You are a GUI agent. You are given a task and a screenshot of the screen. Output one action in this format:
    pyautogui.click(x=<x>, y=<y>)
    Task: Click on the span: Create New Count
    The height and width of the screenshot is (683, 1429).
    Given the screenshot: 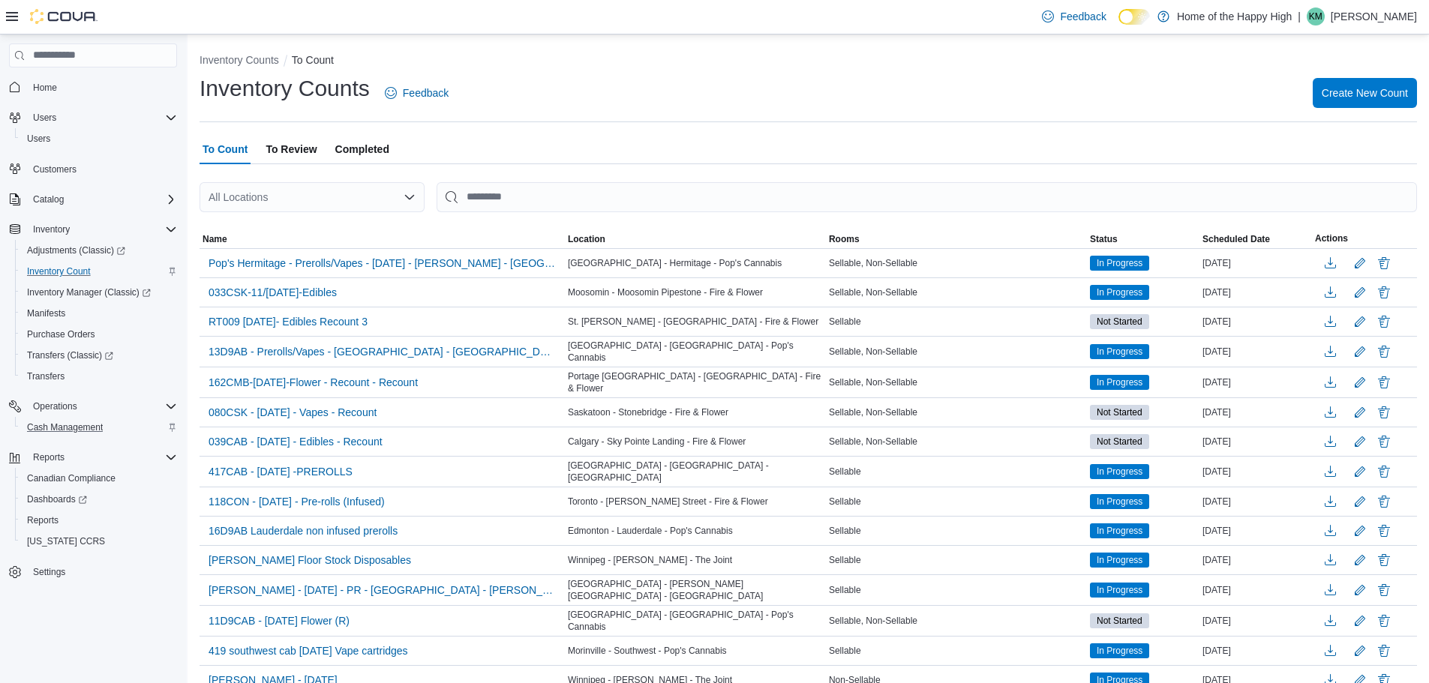 What is the action you would take?
    pyautogui.click(x=1364, y=93)
    